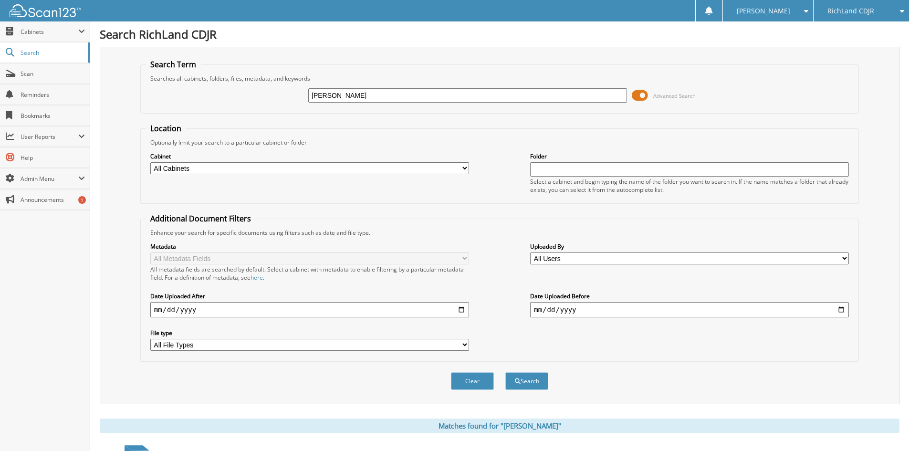 The height and width of the screenshot is (451, 909). Describe the element at coordinates (82, 200) in the screenshot. I see `div: 1` at that location.